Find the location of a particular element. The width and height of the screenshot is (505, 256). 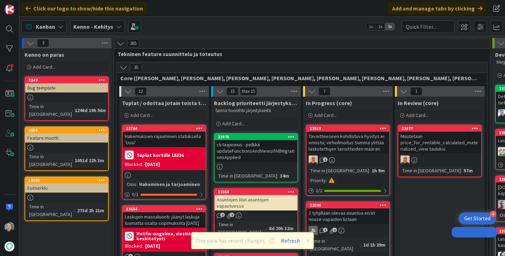

div: 8d 20h 32m is located at coordinates (281, 229).